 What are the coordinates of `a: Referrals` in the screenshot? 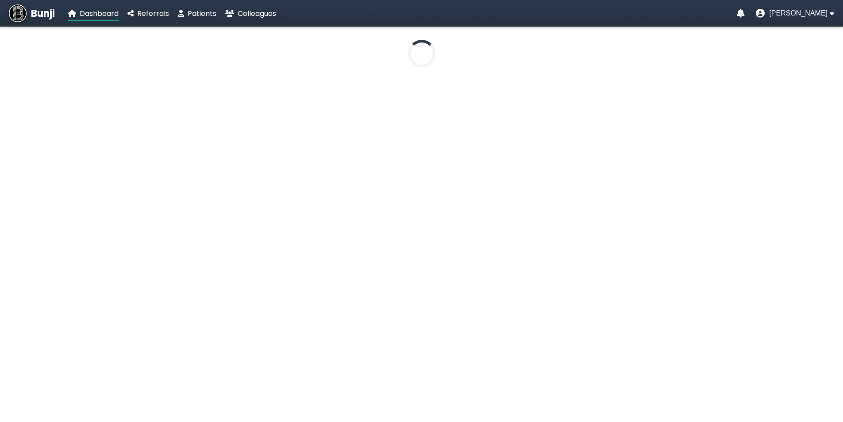 It's located at (148, 13).